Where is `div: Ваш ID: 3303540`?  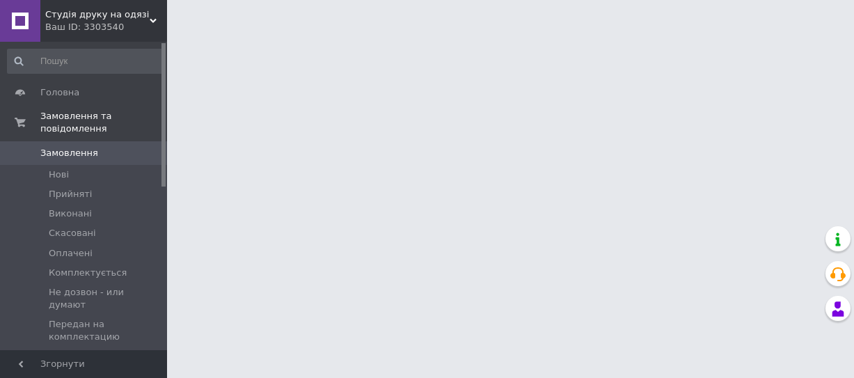 div: Ваш ID: 3303540 is located at coordinates (106, 27).